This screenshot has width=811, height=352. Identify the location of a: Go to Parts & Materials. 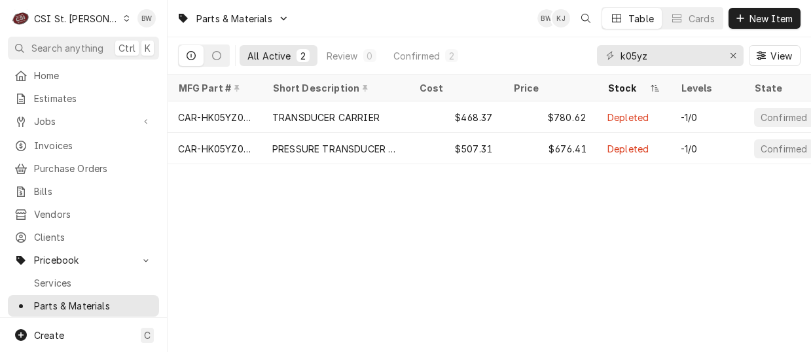
(233, 18).